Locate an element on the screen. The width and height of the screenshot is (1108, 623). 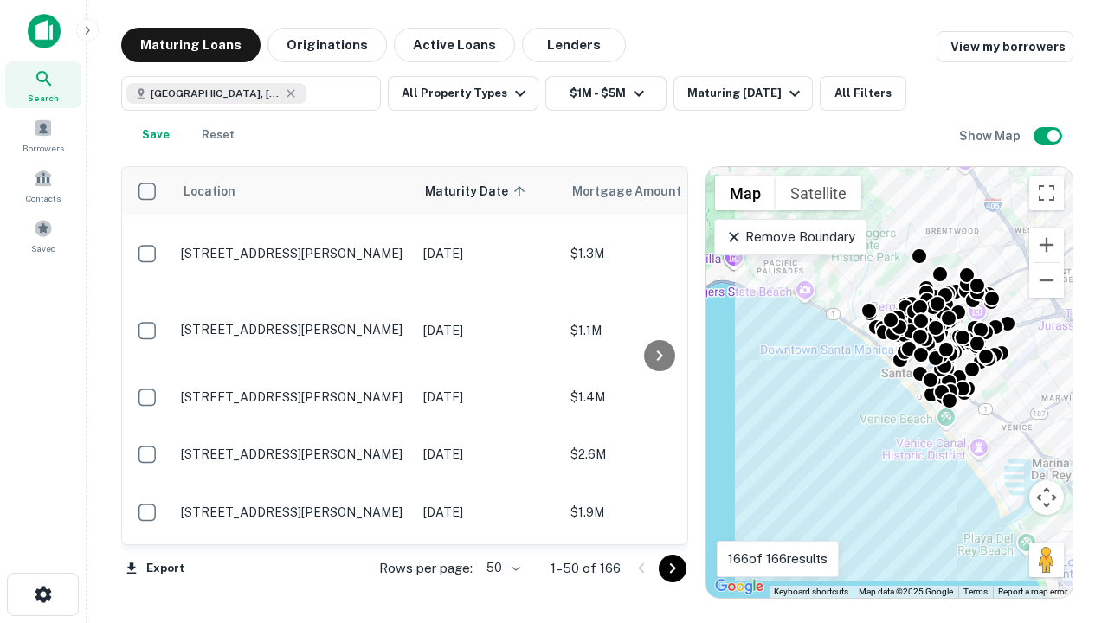
th: Location is located at coordinates (294, 191).